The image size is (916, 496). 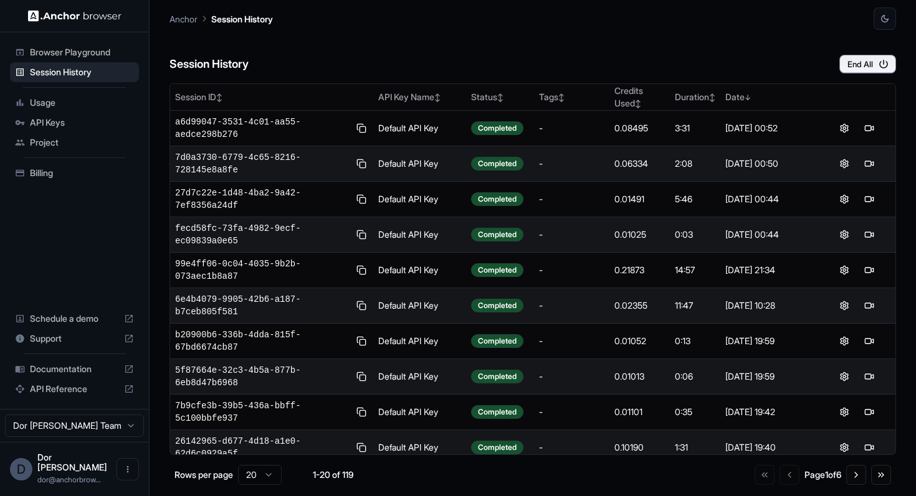 What do you see at coordinates (262, 235) in the screenshot?
I see `span: fecd58fc-73fa-4982-9ecf-ec09839a0e65` at bounding box center [262, 235].